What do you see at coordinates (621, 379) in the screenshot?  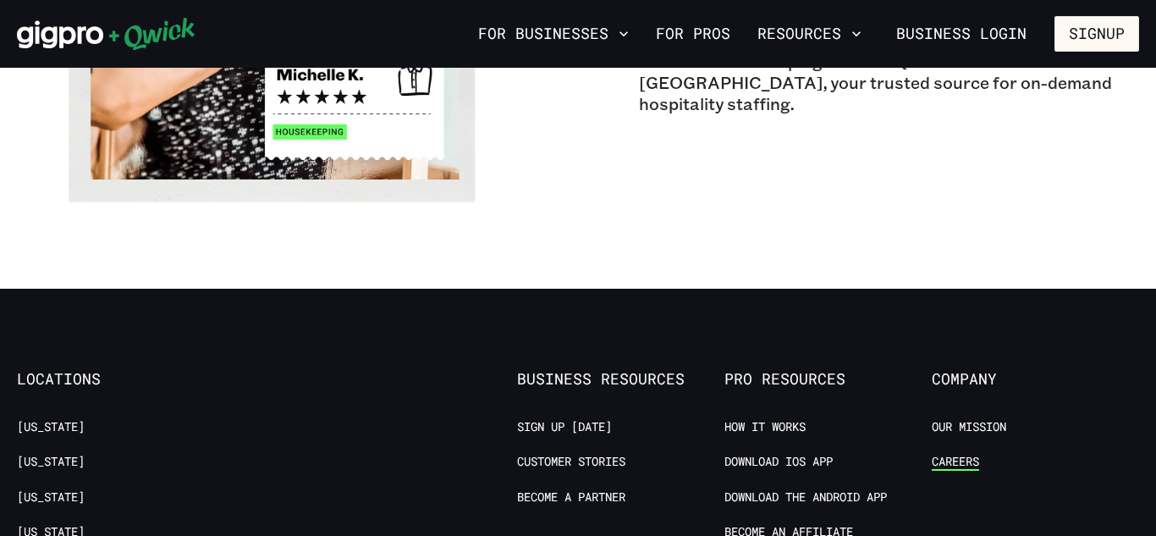 I see `span: Business Resources` at bounding box center [621, 379].